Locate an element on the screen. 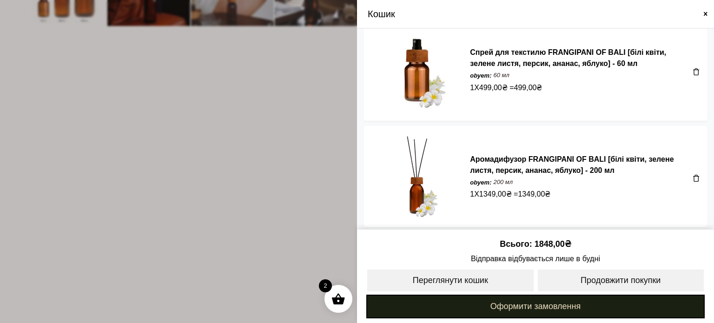 The height and width of the screenshot is (323, 714). a: Аромадифузор FRANGIPANI OF BALI [білі квіти, зелене листя, персик, ананас, яблуко] - 200 мл is located at coordinates (572, 165).